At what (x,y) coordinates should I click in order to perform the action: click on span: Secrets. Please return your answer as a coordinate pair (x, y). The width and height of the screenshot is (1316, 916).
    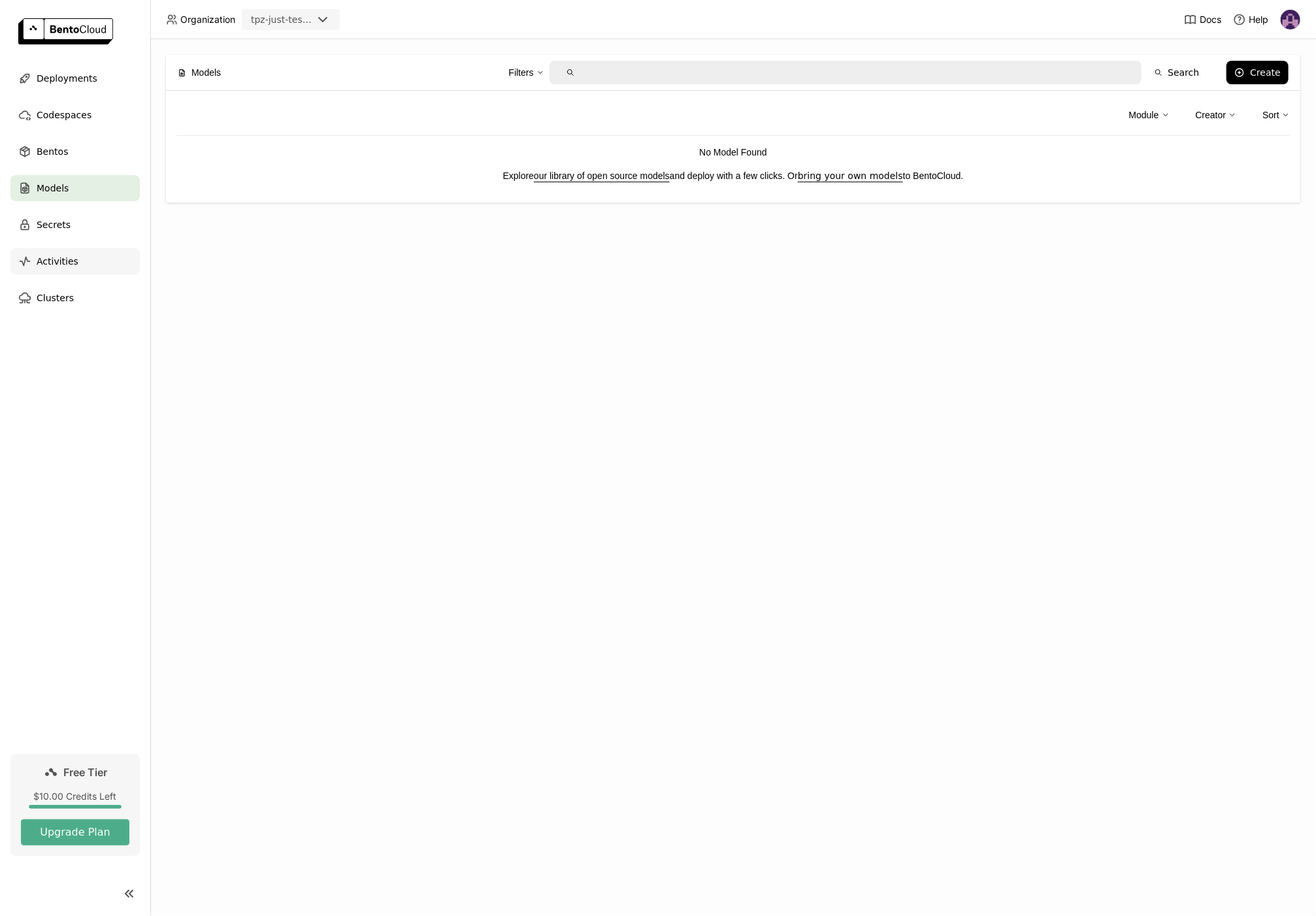
    Looking at the image, I should click on (53, 225).